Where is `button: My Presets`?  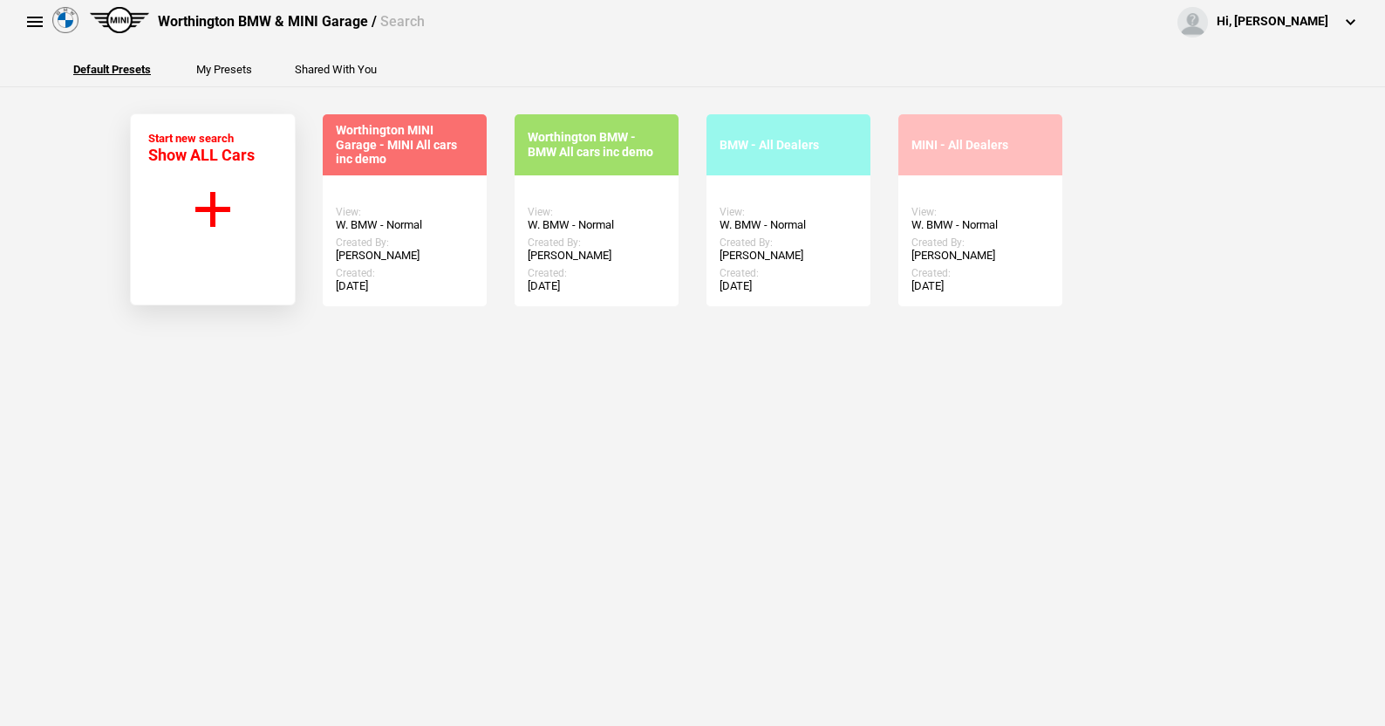
button: My Presets is located at coordinates (224, 69).